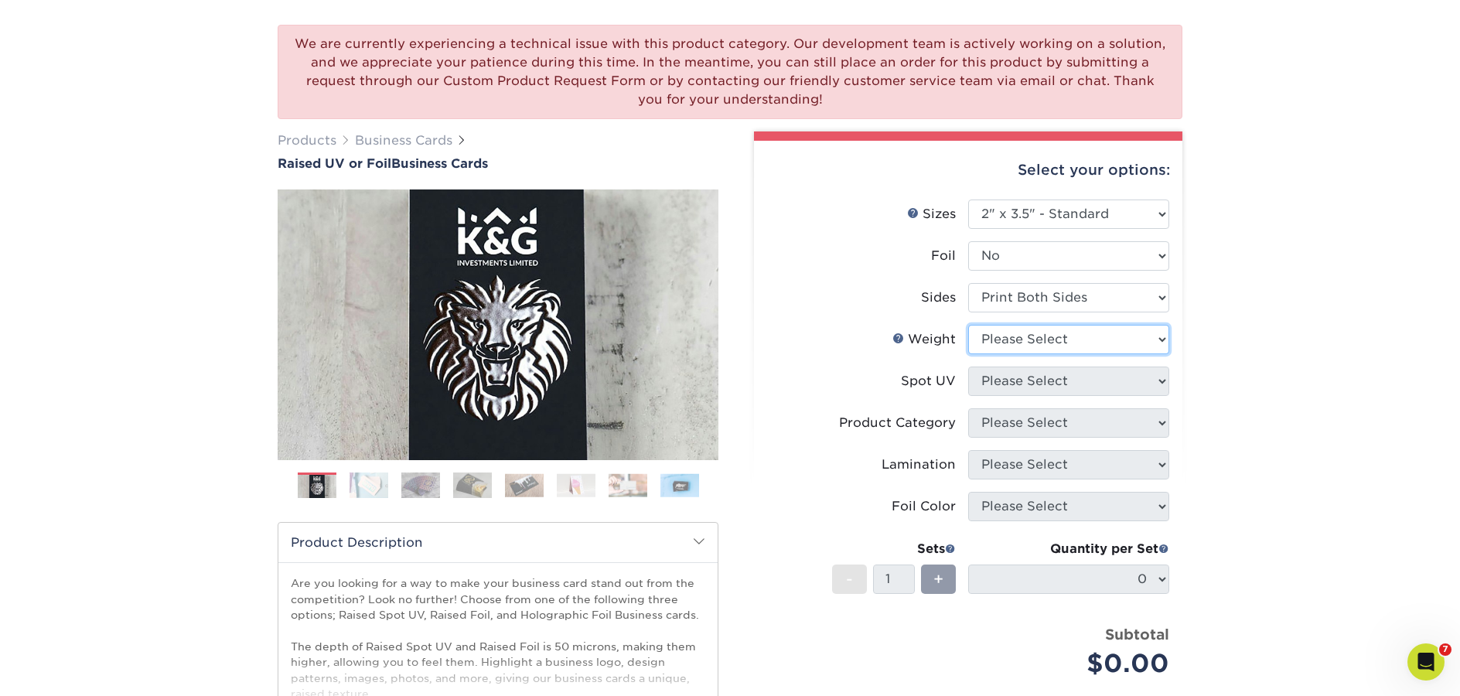 This screenshot has height=696, width=1460. Describe the element at coordinates (894, 549) in the screenshot. I see `div: Sets` at that location.